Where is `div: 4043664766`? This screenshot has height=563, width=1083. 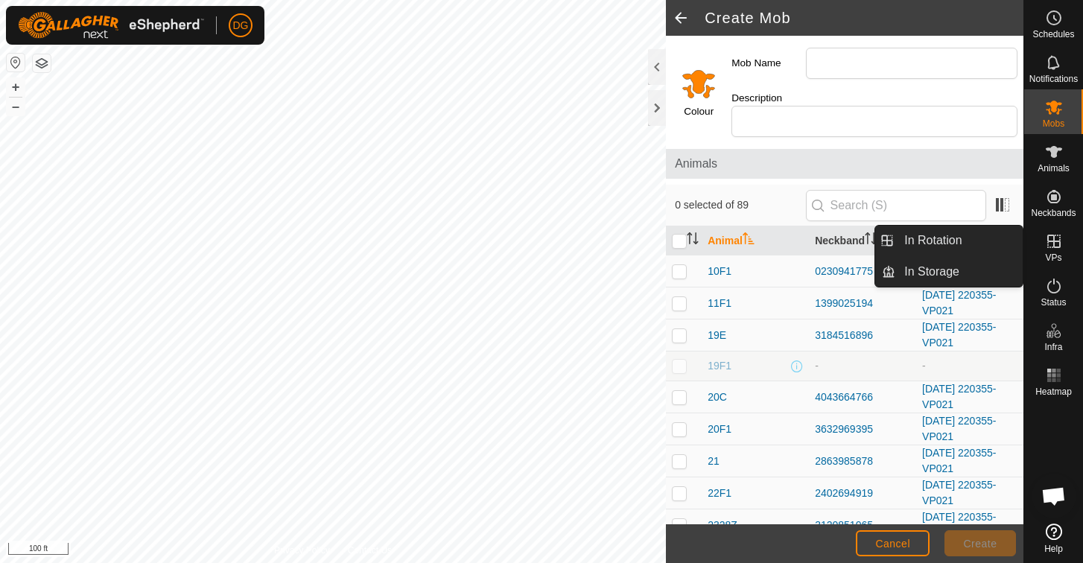
div: 4043664766 is located at coordinates (863, 397).